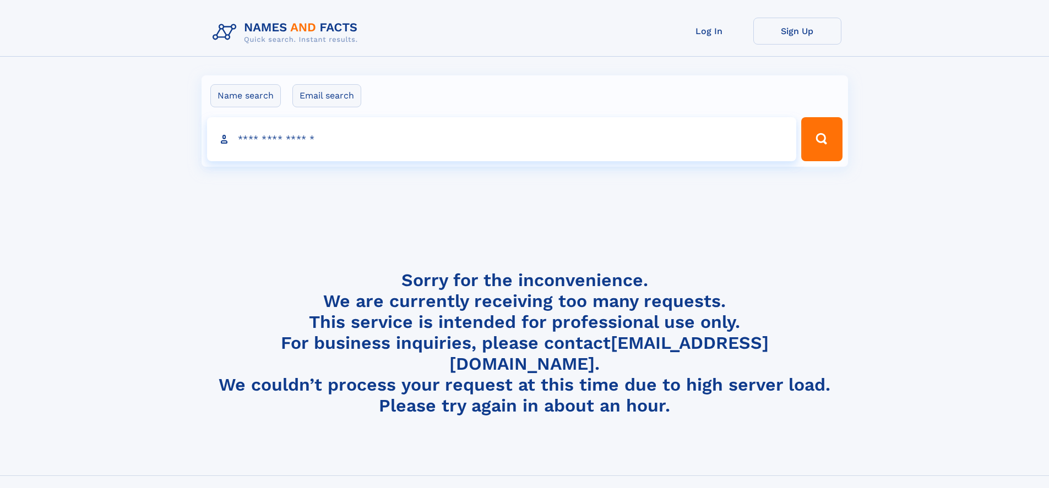 The image size is (1049, 488). Describe the element at coordinates (246, 96) in the screenshot. I see `label: Name search` at that location.